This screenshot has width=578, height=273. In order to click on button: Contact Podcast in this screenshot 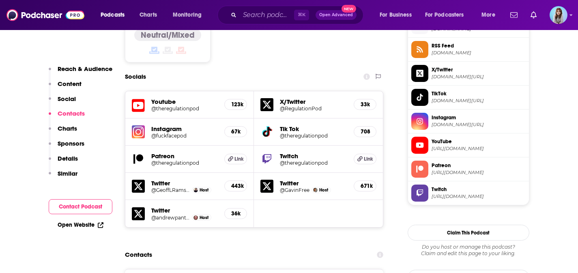, I will do `click(80, 206)`.